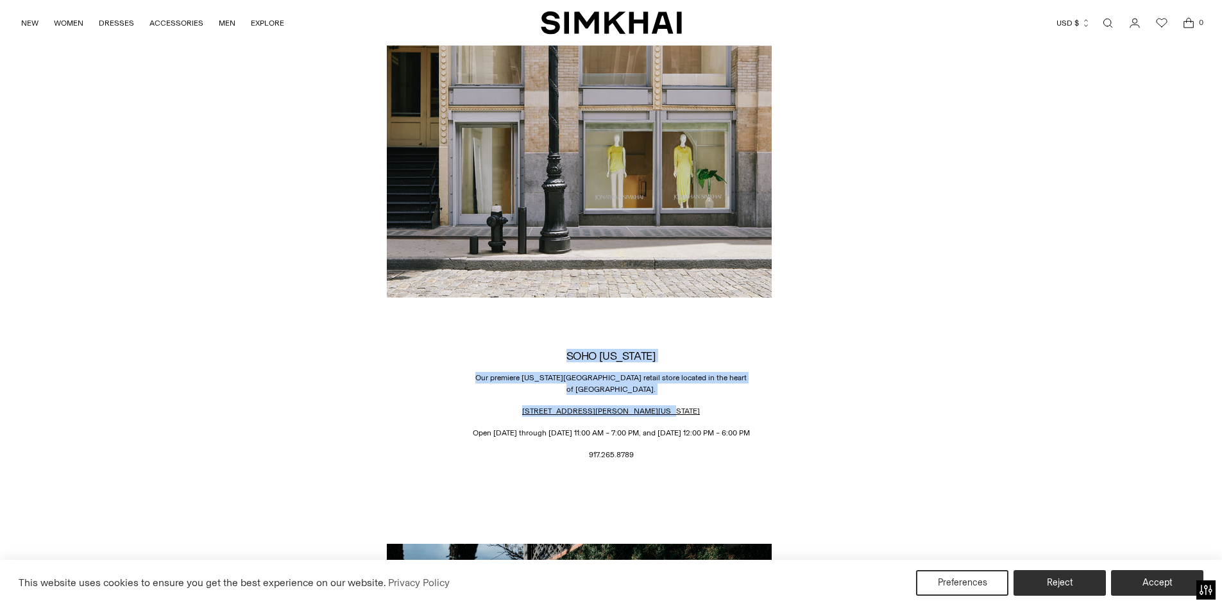 This screenshot has width=1222, height=606. Describe the element at coordinates (579, 149) in the screenshot. I see `img: JS_SOHO_STORE_01B_600x600.jpg` at that location.